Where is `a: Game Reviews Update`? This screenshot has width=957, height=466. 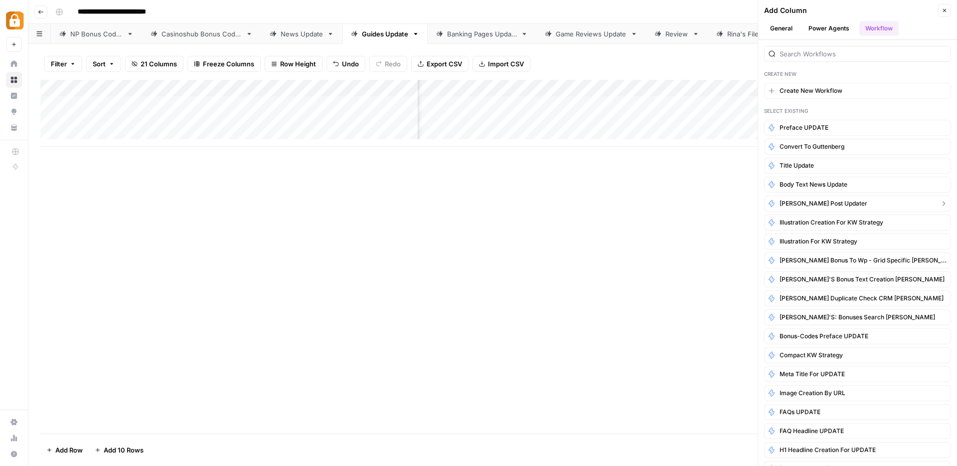 a: Game Reviews Update is located at coordinates (591, 34).